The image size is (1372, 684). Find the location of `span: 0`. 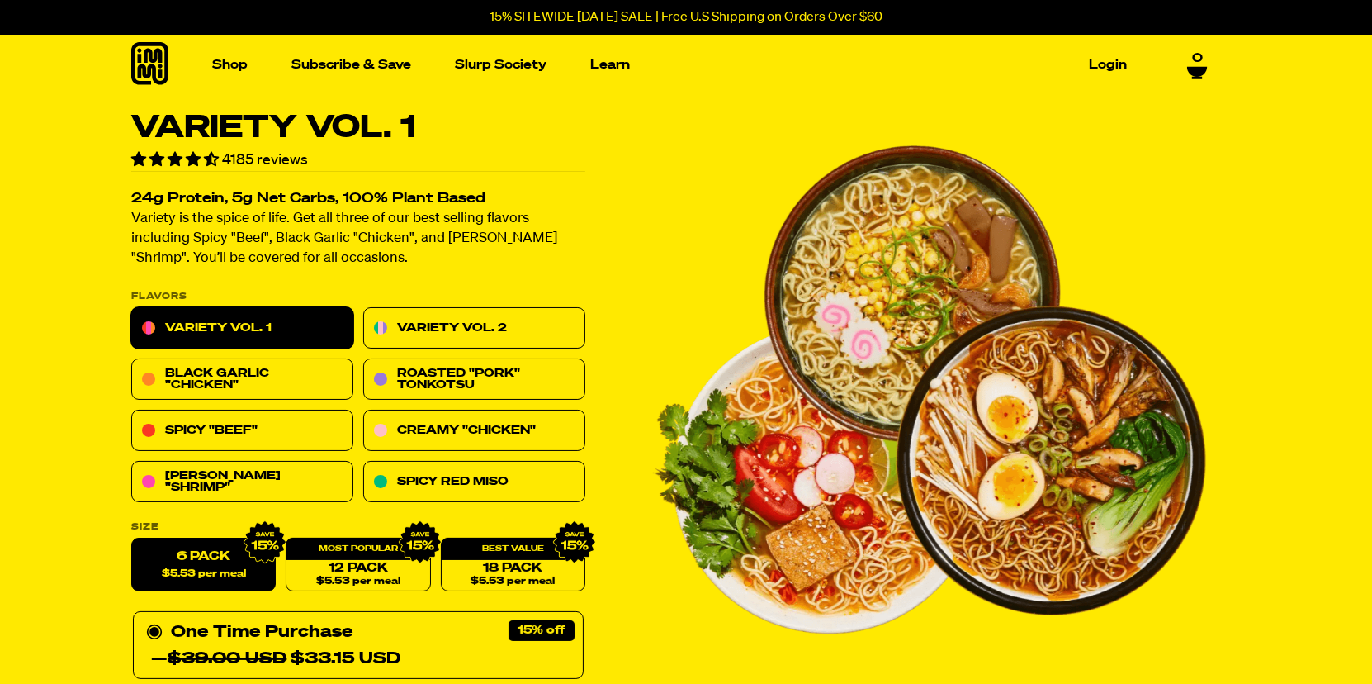

span: 0 is located at coordinates (1197, 59).